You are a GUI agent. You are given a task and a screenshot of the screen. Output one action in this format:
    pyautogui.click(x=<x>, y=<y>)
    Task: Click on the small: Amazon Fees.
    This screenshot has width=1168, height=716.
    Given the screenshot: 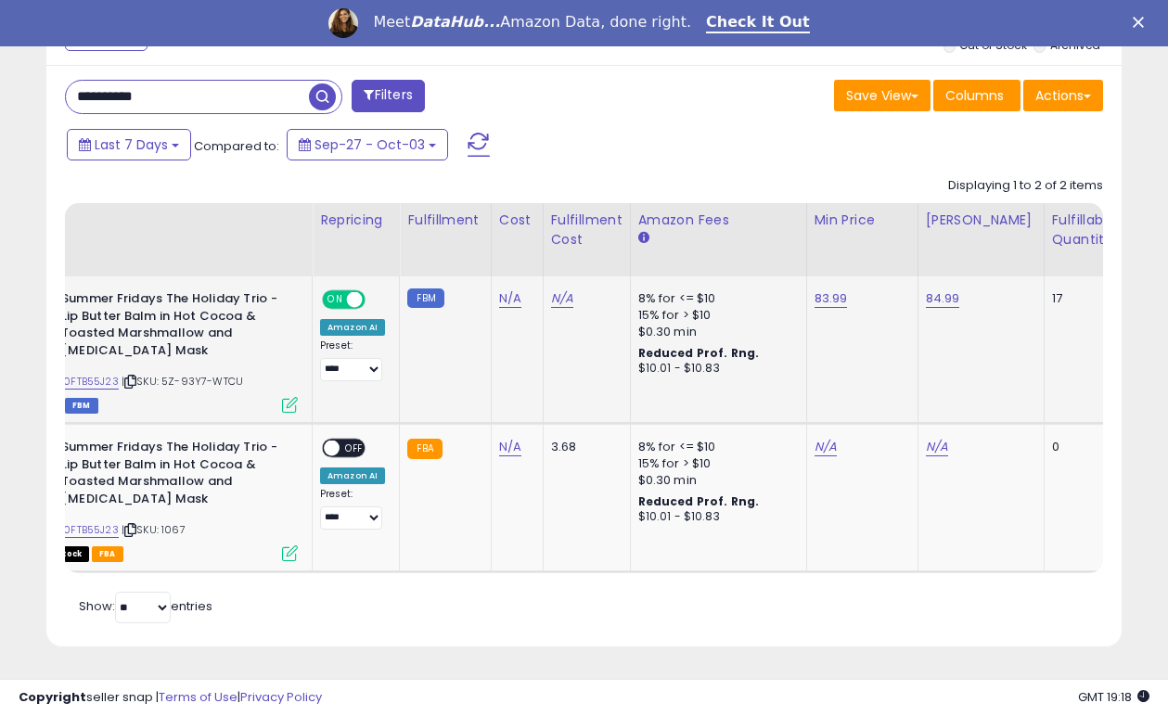 What is the action you would take?
    pyautogui.click(x=644, y=238)
    